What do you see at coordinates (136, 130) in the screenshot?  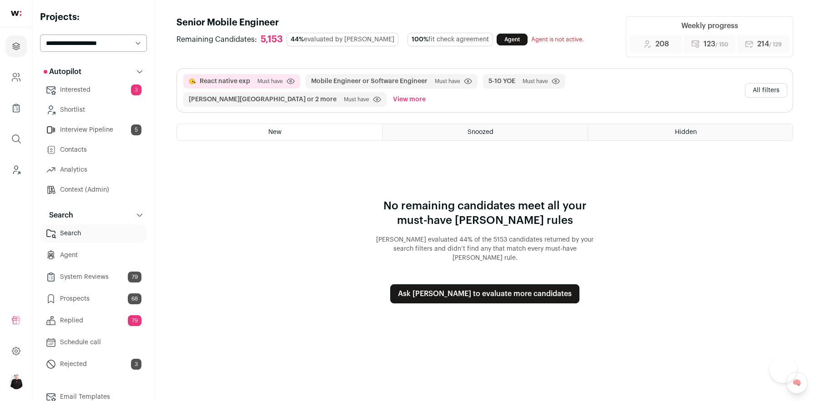 I see `span: 5` at bounding box center [136, 130].